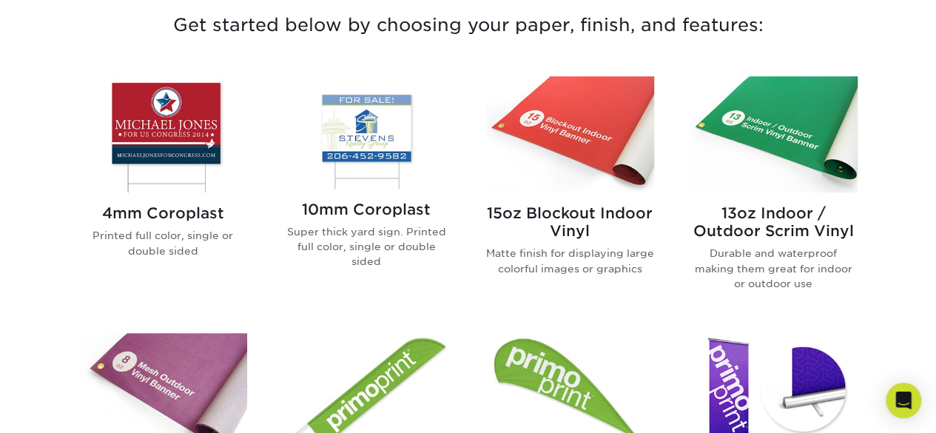 The height and width of the screenshot is (433, 936). What do you see at coordinates (163, 213) in the screenshot?
I see `h2: 4mm Coroplast` at bounding box center [163, 213].